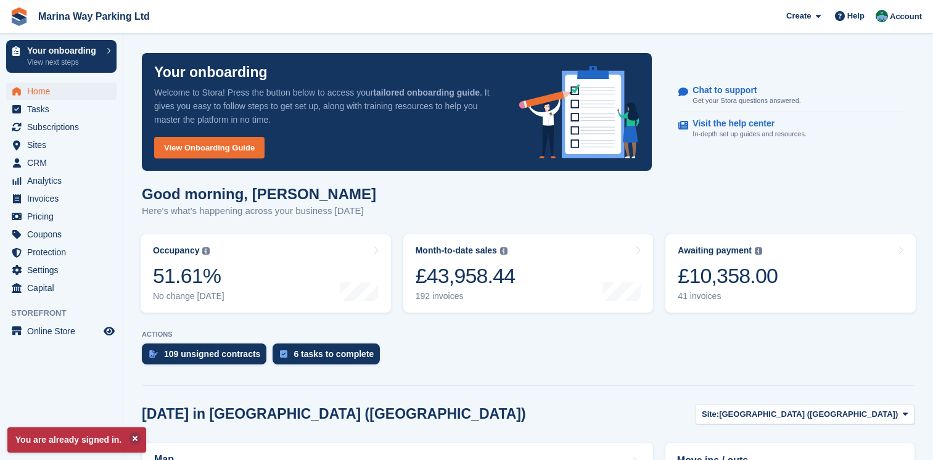  What do you see at coordinates (64, 163) in the screenshot?
I see `span: CRM` at bounding box center [64, 163].